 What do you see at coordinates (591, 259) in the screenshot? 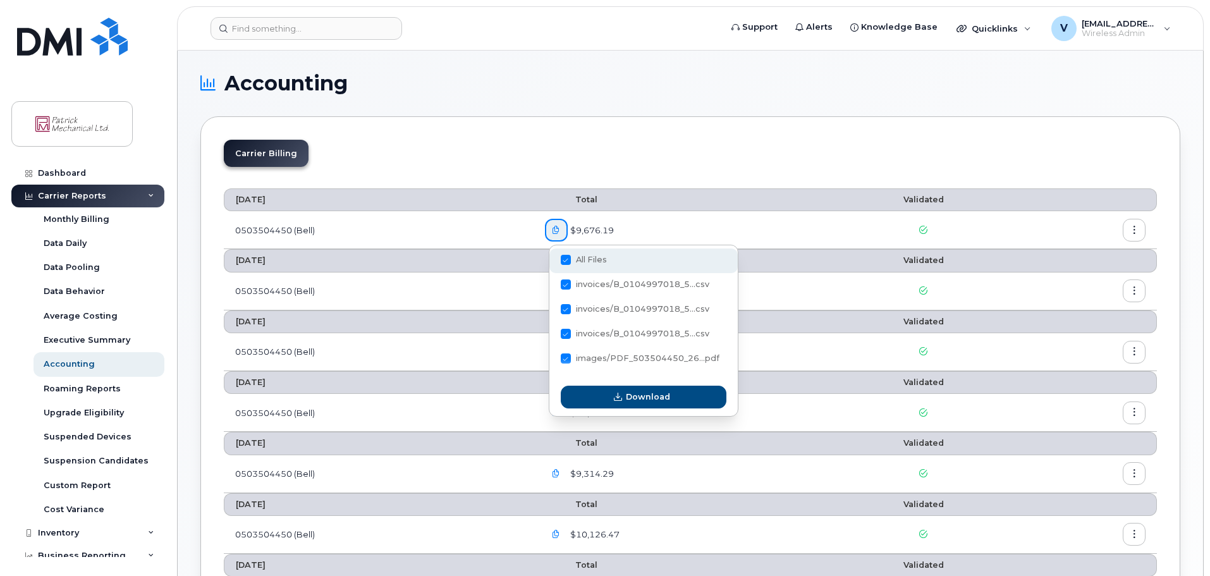
I see `span: All Files` at bounding box center [591, 259].